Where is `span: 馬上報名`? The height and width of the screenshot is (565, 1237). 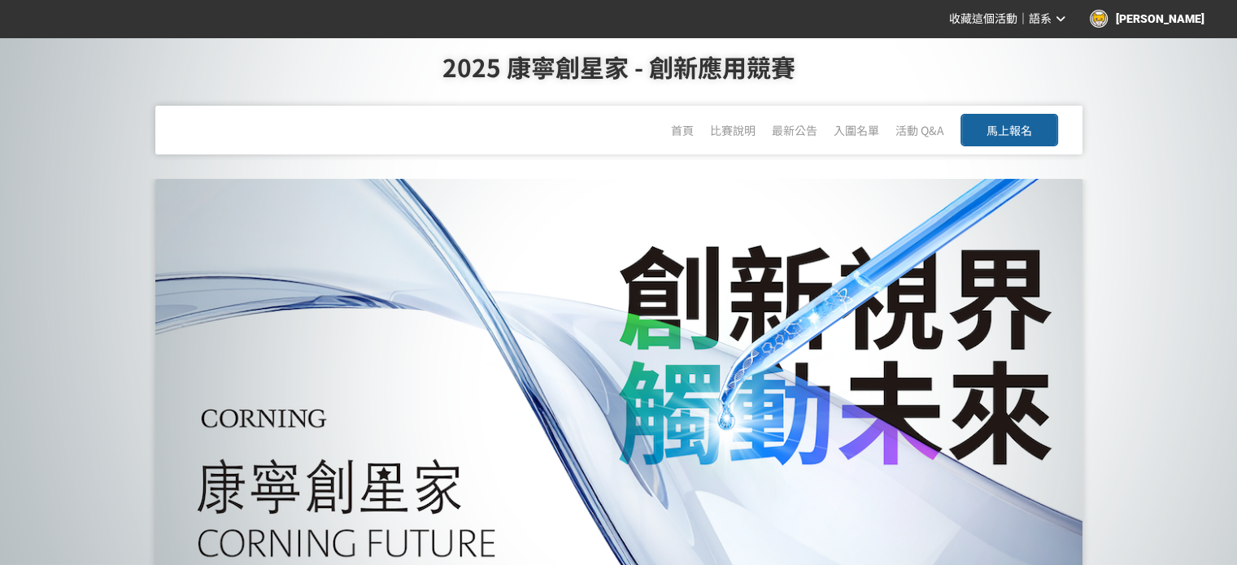 span: 馬上報名 is located at coordinates (1010, 130).